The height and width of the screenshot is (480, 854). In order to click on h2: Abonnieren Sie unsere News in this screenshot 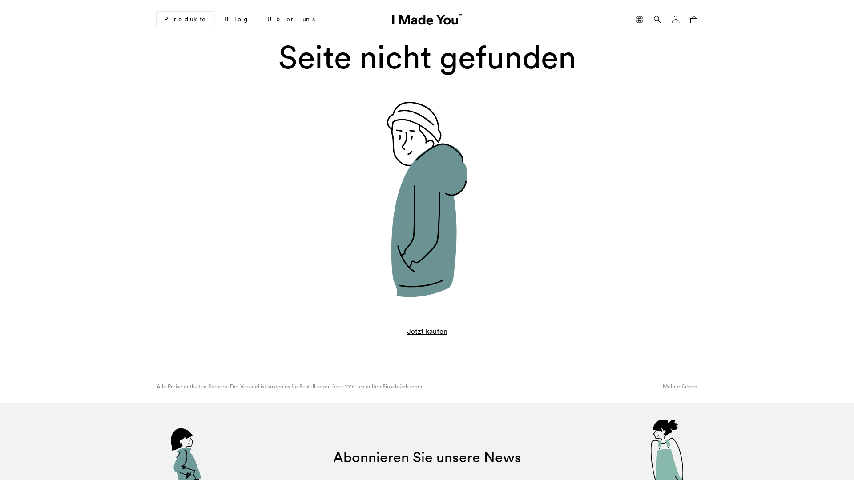, I will do `click(427, 457)`.